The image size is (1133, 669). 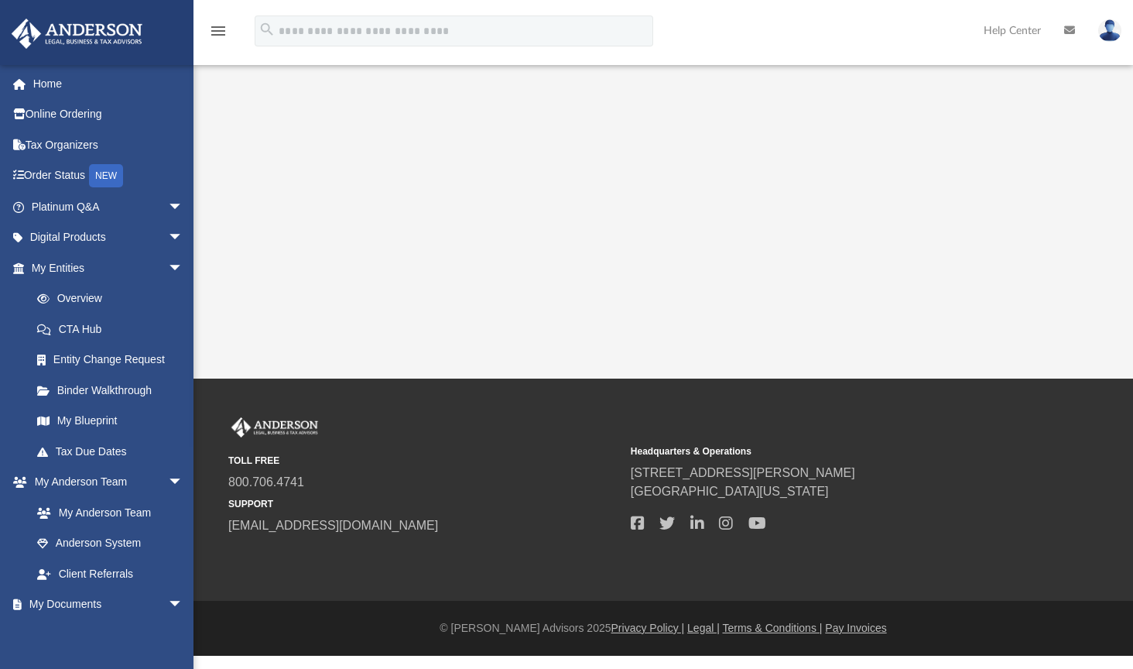 I want to click on a: My Anderson Team, so click(x=106, y=512).